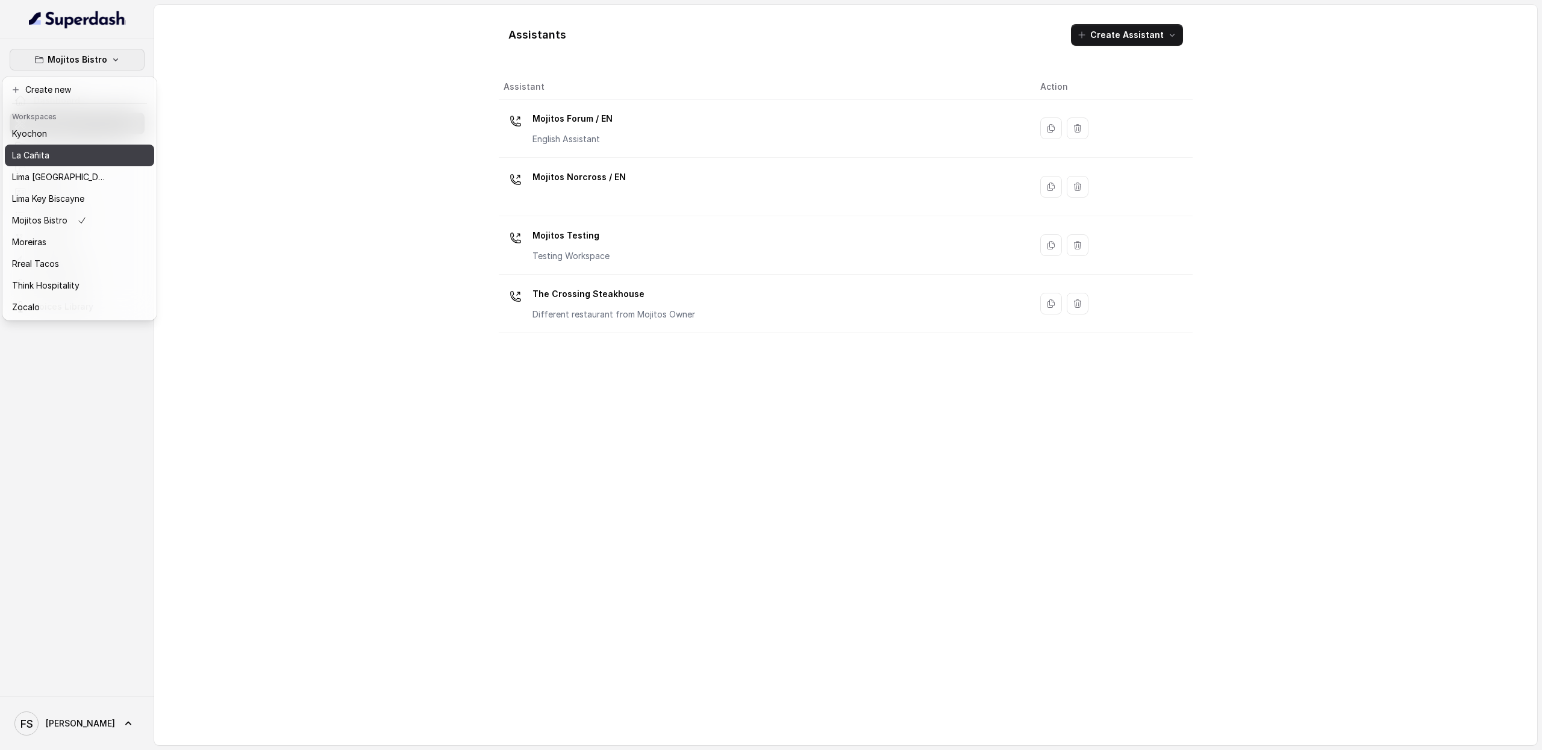 The width and height of the screenshot is (1542, 750). I want to click on button: Create new, so click(80, 90).